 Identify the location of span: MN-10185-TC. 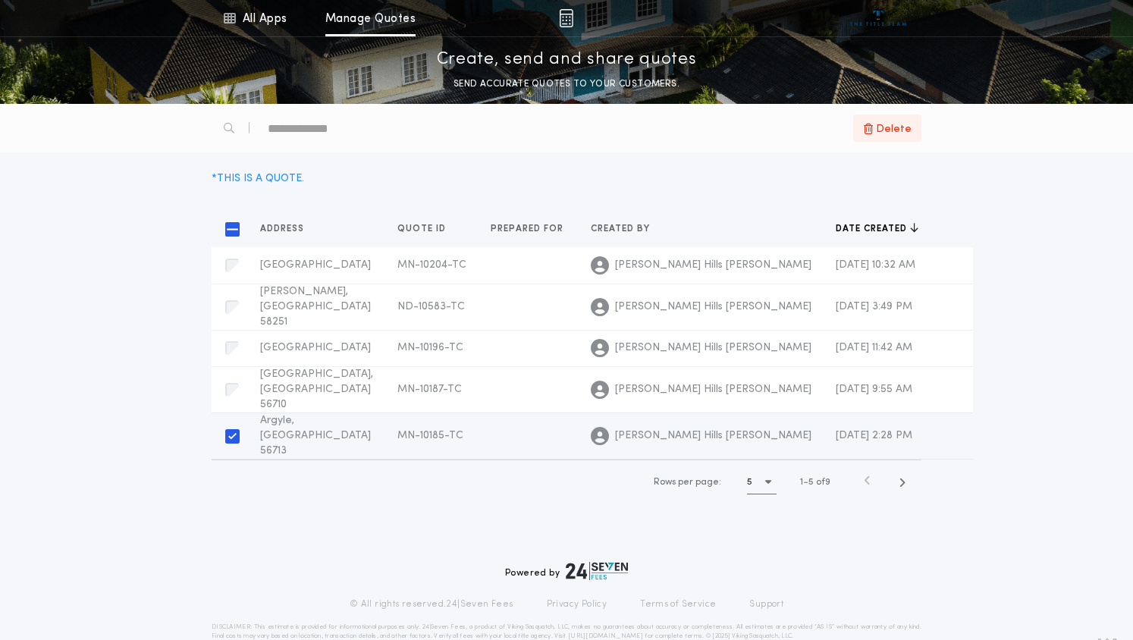
(430, 435).